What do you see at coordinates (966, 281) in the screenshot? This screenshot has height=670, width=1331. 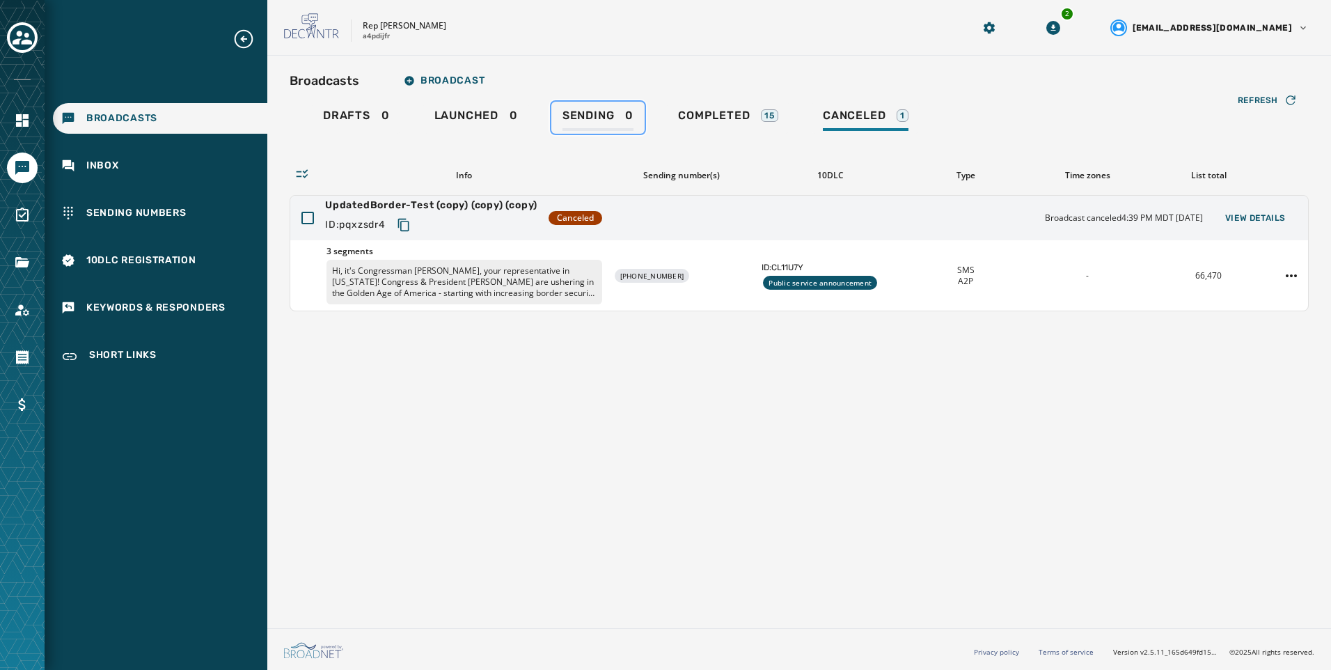 I see `span: A2P` at bounding box center [966, 281].